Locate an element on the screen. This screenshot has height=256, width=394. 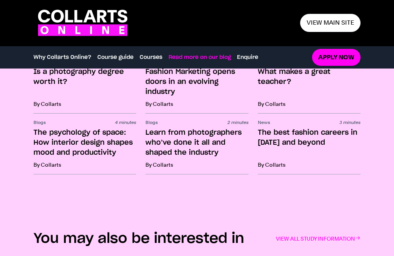
h3: Fashion Marketing opens doors in an evolving industry is located at coordinates (196, 82).